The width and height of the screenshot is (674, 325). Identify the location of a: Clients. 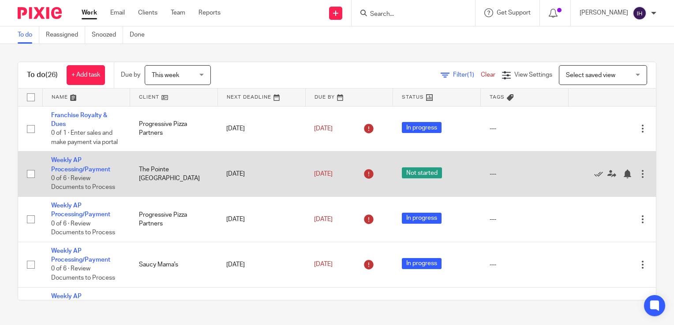
(148, 13).